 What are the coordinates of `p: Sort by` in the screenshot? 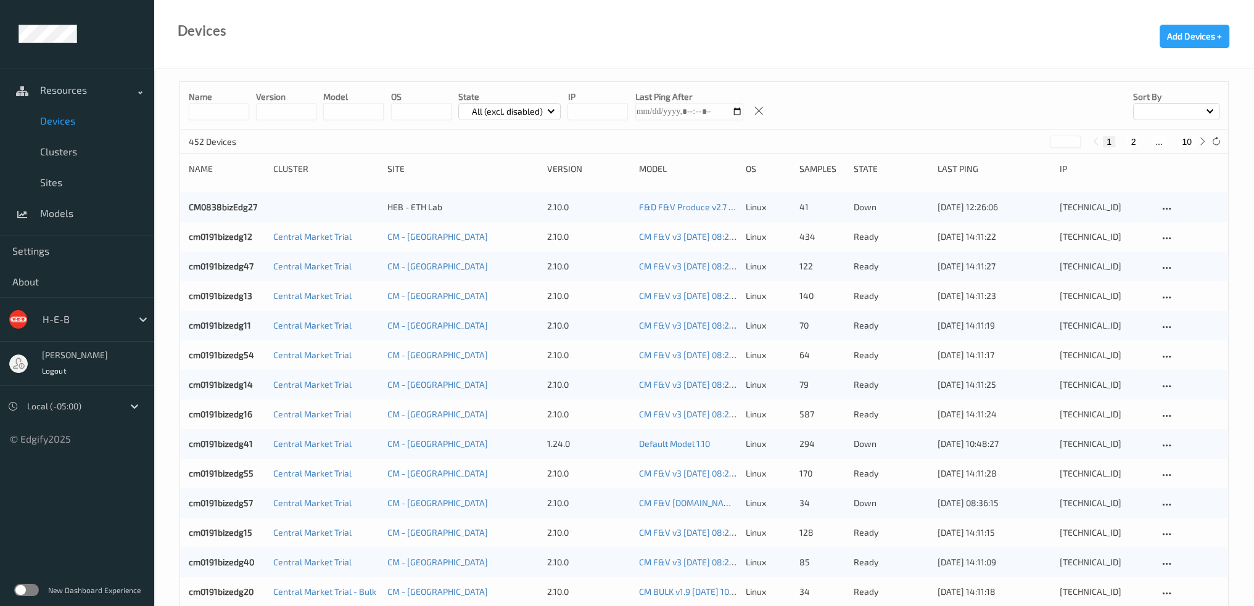 It's located at (1176, 97).